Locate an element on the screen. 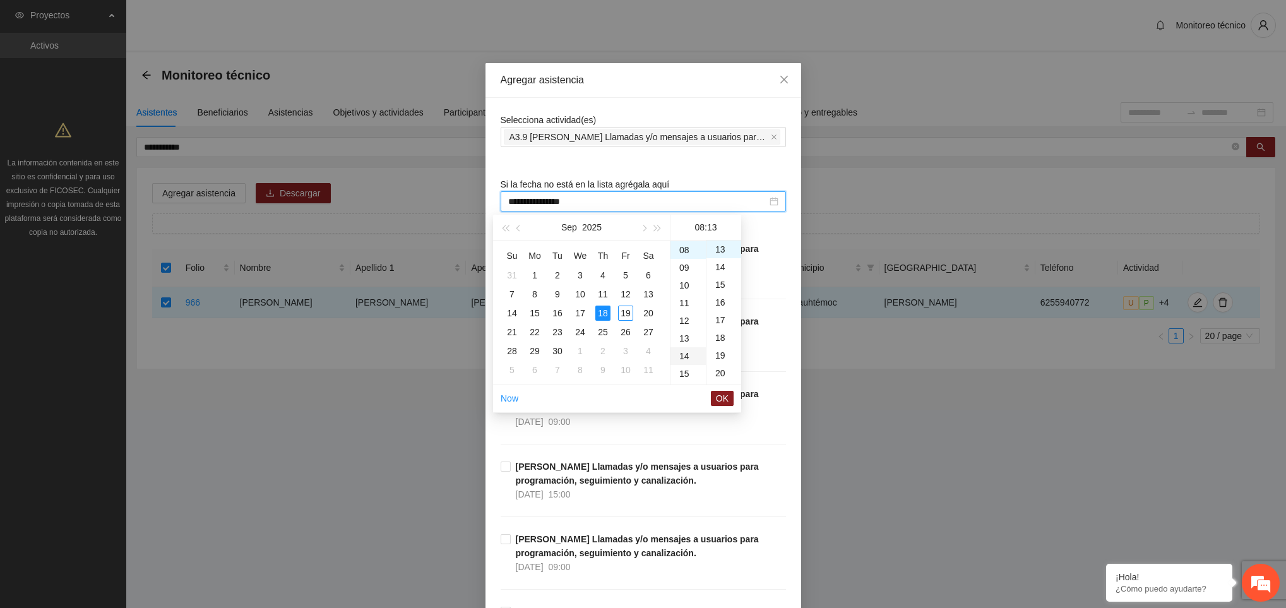 The image size is (1286, 608). div: 08 is located at coordinates (688, 250).